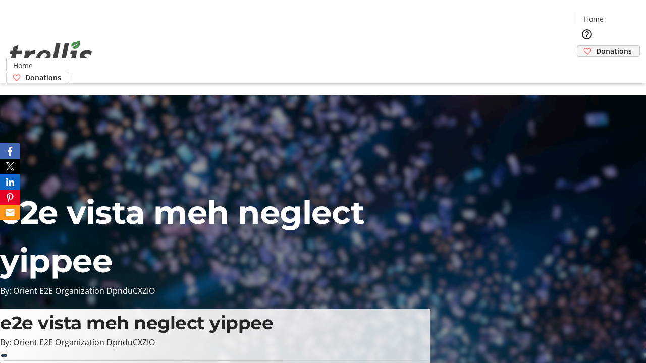  What do you see at coordinates (587, 34) in the screenshot?
I see `button: Help` at bounding box center [587, 34].